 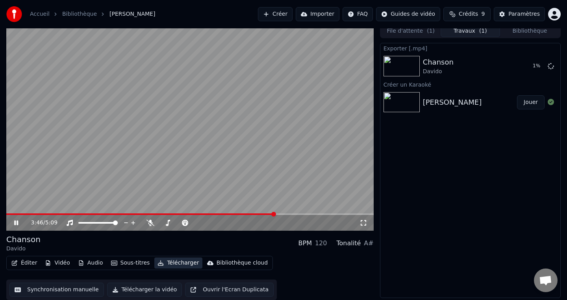 What do you see at coordinates (275, 14) in the screenshot?
I see `button: Créer` at bounding box center [275, 14].